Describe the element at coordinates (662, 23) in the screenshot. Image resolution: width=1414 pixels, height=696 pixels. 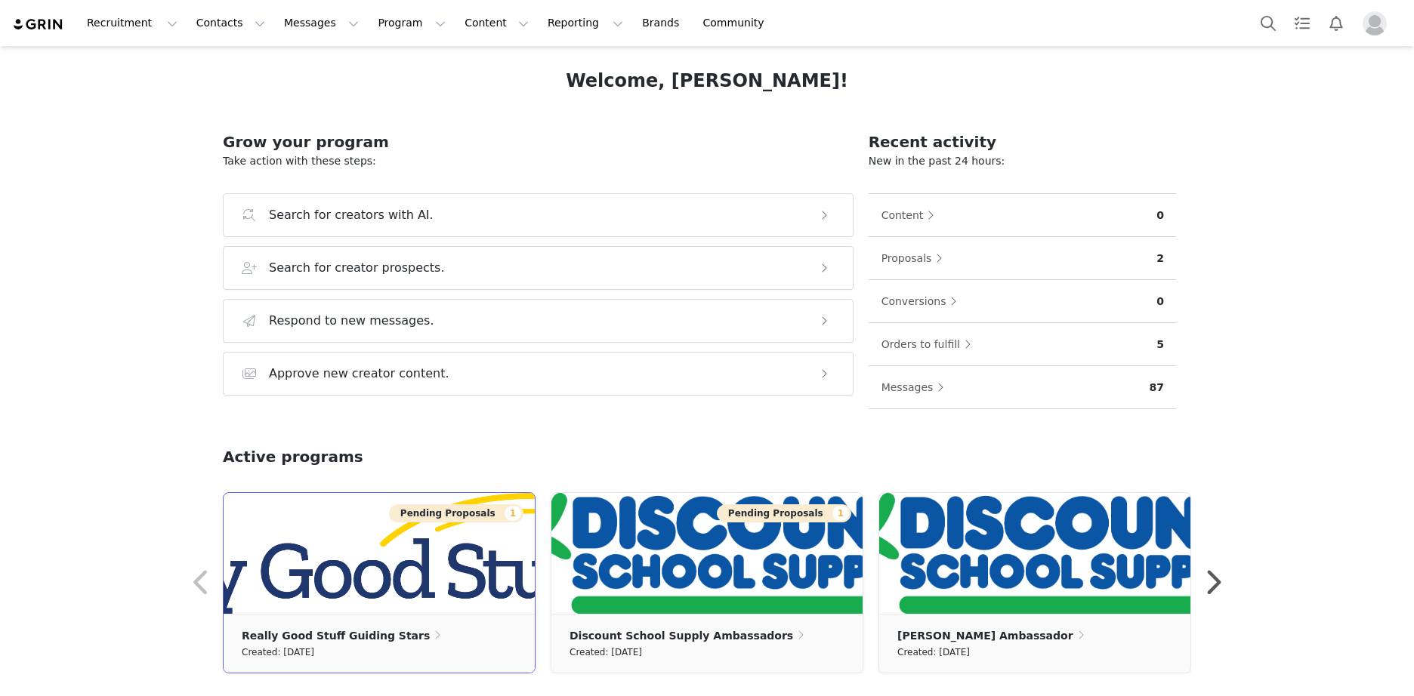
I see `a: Brands` at that location.